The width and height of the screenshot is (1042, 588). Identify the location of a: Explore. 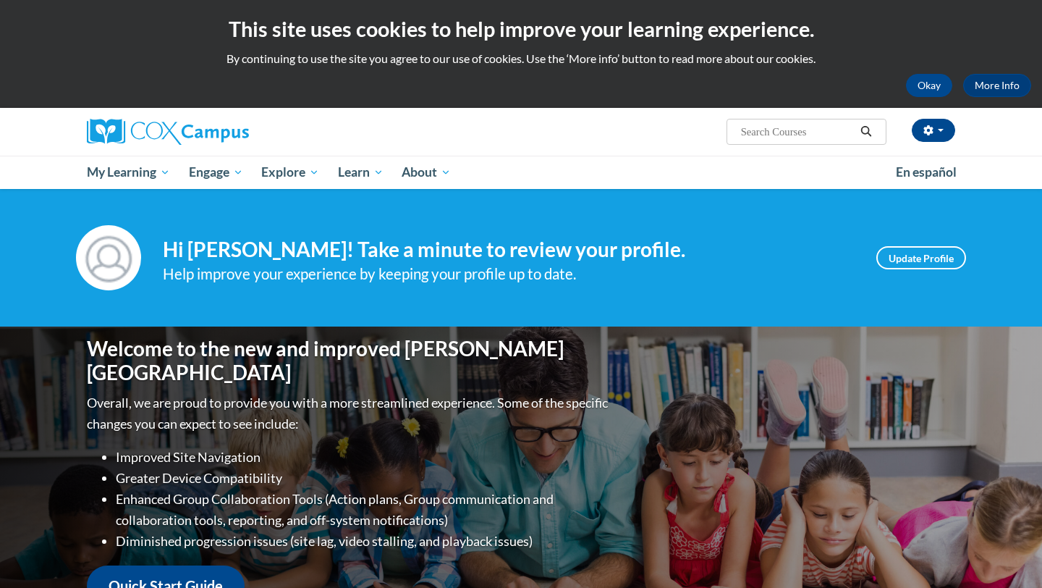
(290, 172).